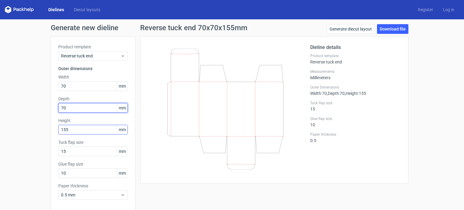  What do you see at coordinates (56, 10) in the screenshot?
I see `a: Dielines` at bounding box center [56, 10].